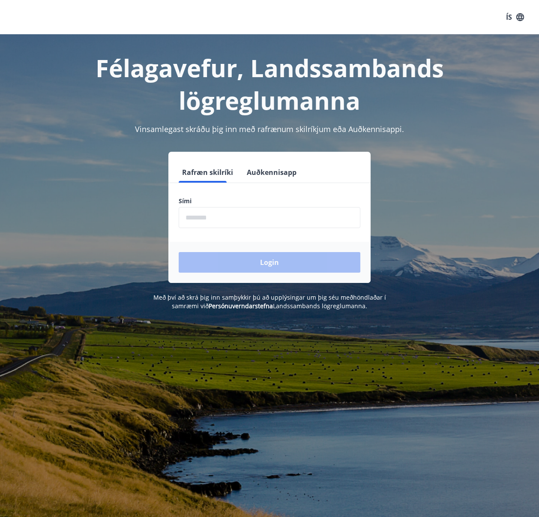 This screenshot has width=539, height=517. I want to click on button: Rafræn skilríki, so click(207, 172).